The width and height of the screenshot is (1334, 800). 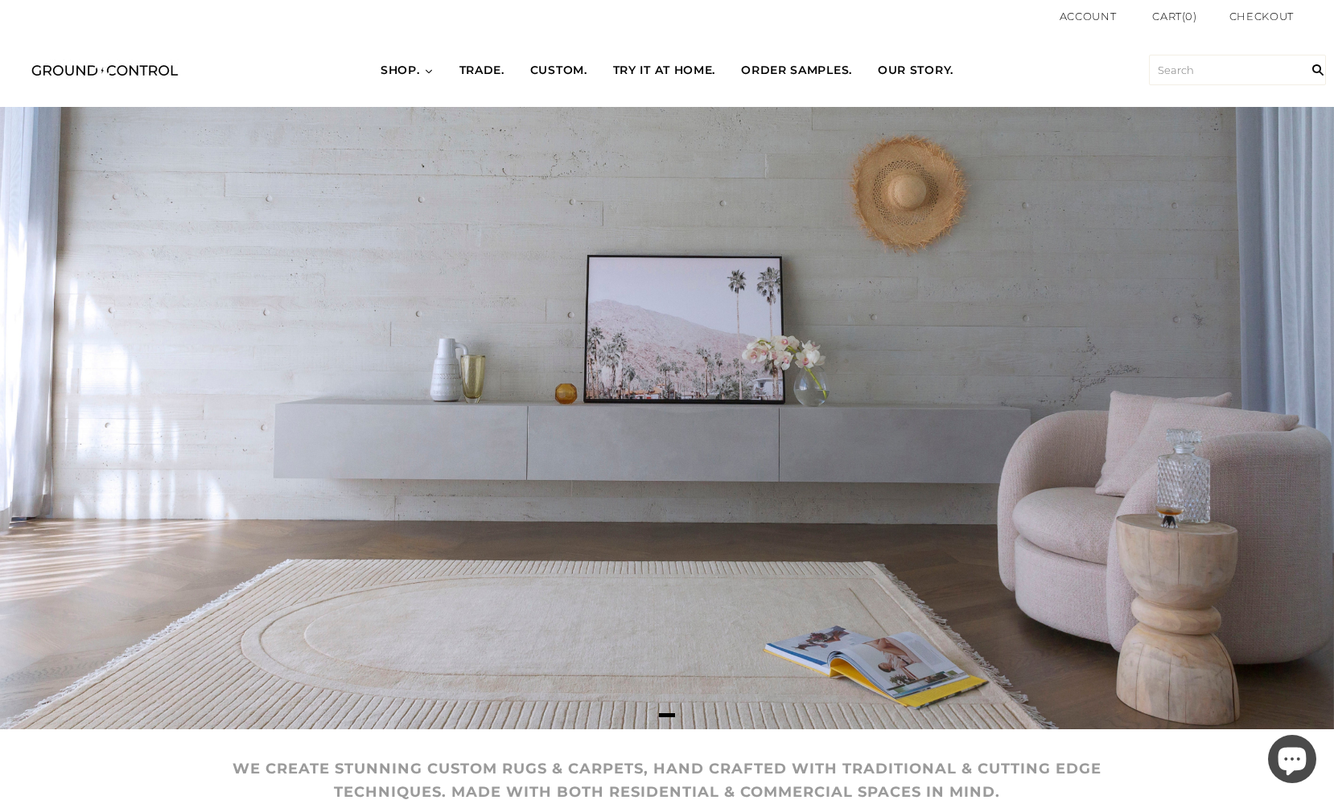 I want to click on a: TRADE., so click(x=482, y=71).